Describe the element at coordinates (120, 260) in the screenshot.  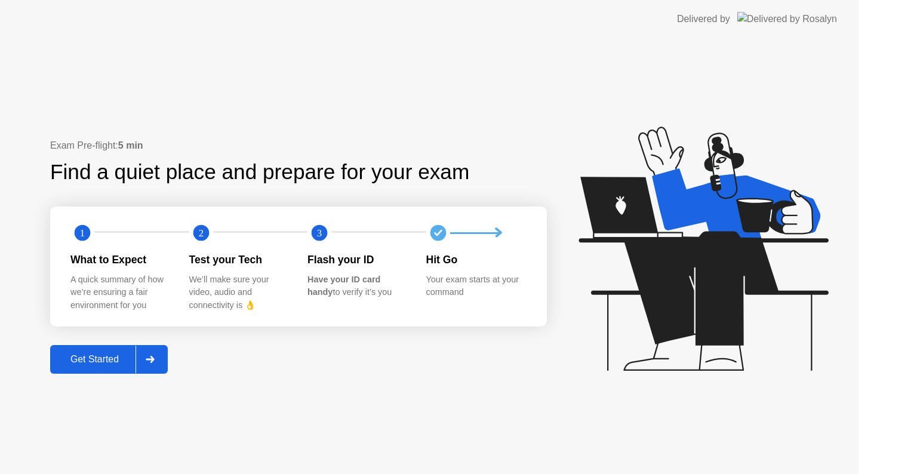
I see `div: What to Expect` at that location.